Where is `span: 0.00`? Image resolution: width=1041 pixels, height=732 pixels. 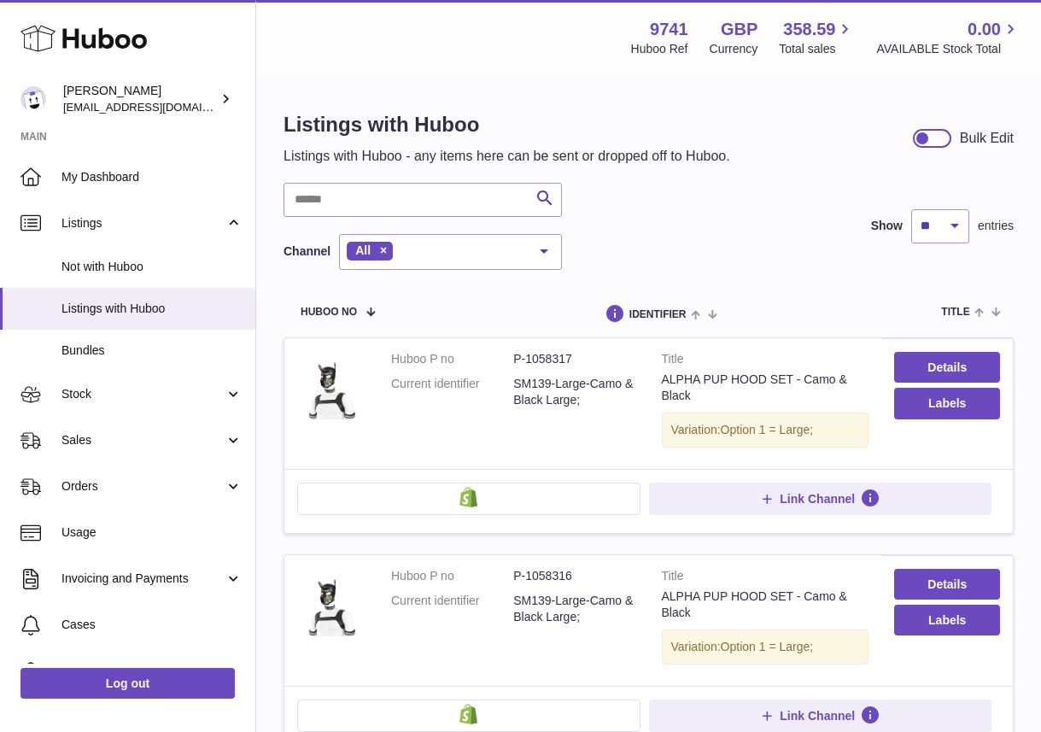 span: 0.00 is located at coordinates (984, 29).